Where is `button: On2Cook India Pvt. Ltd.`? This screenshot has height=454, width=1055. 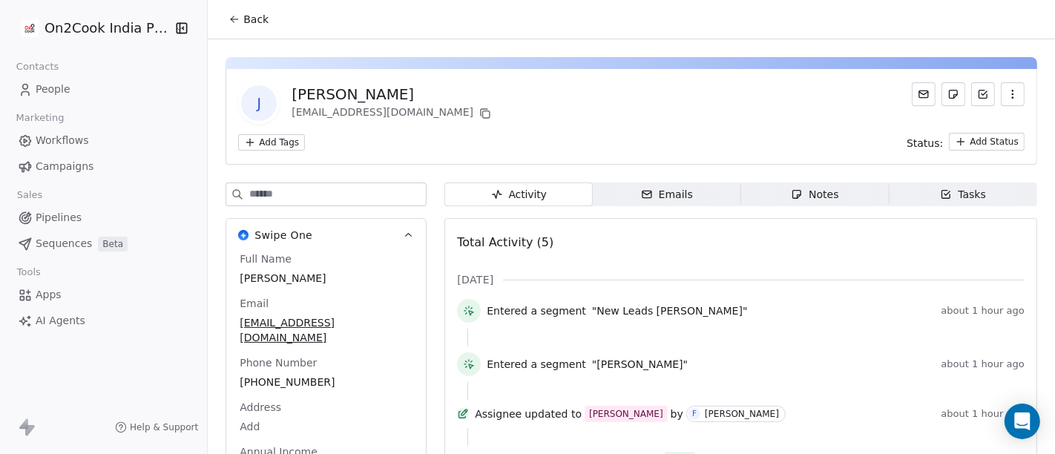 button: On2Cook India Pvt. Ltd. is located at coordinates (91, 28).